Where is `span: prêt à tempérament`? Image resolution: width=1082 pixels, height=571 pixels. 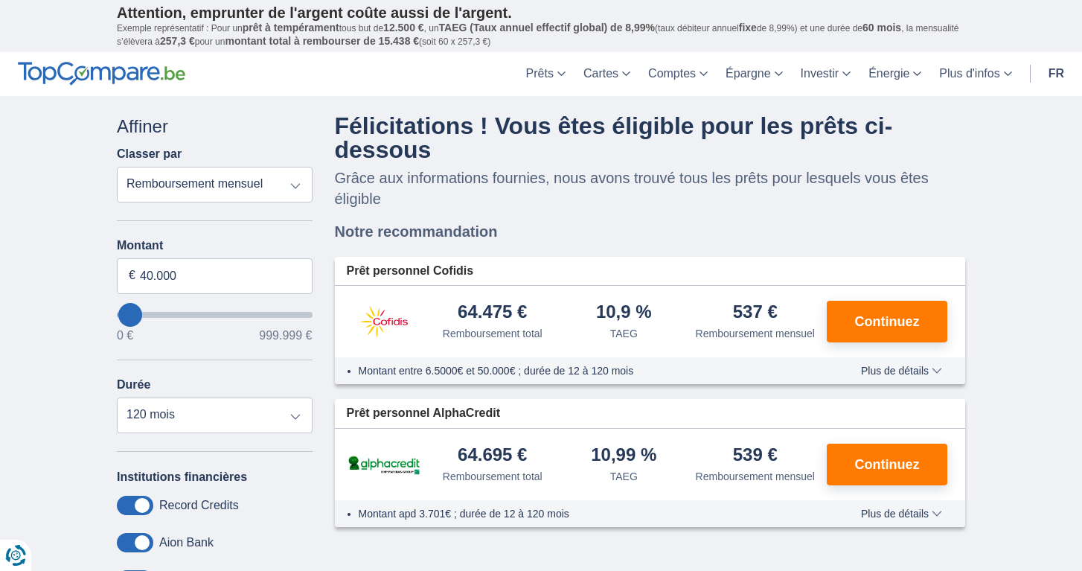
span: prêt à tempérament is located at coordinates (291, 28).